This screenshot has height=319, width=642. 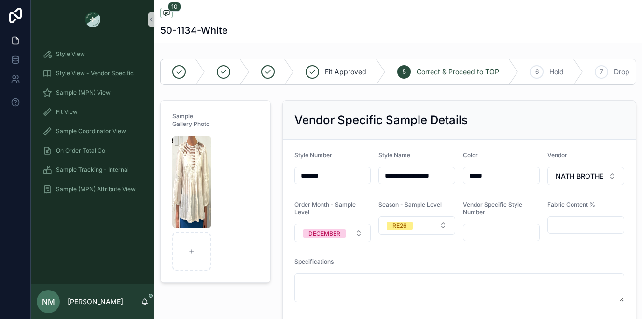 What do you see at coordinates (93, 125) in the screenshot?
I see `div: scrollable content` at bounding box center [93, 125].